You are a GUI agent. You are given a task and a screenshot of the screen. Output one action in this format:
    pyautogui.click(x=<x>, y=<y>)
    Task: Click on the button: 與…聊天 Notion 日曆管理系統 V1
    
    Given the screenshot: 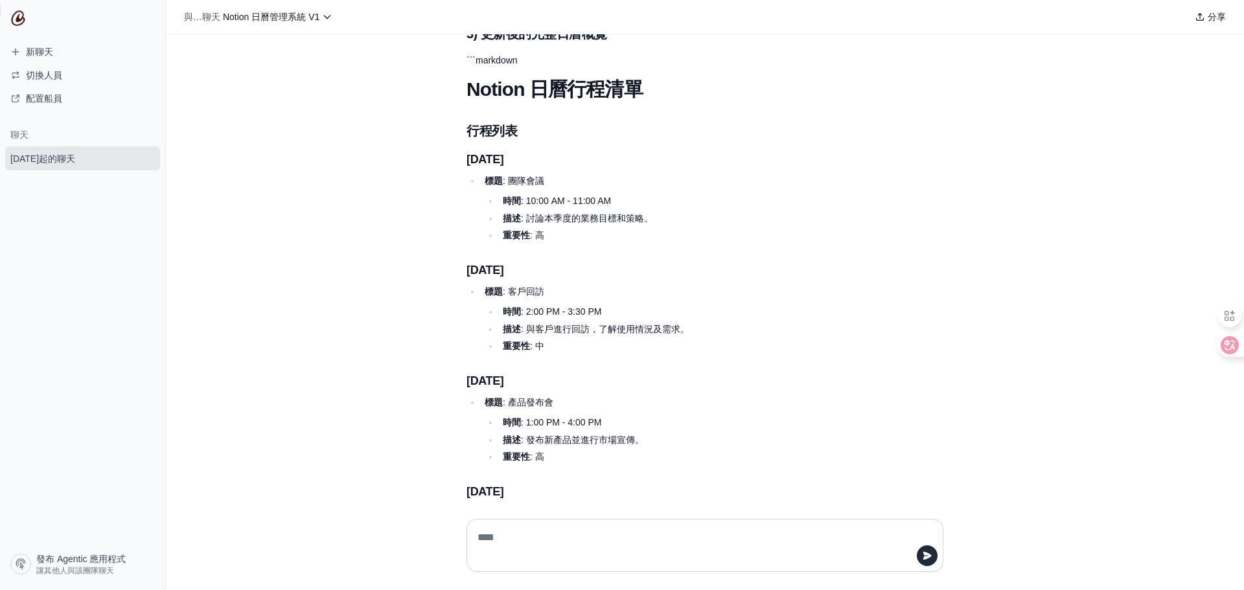 What is the action you would take?
    pyautogui.click(x=258, y=17)
    